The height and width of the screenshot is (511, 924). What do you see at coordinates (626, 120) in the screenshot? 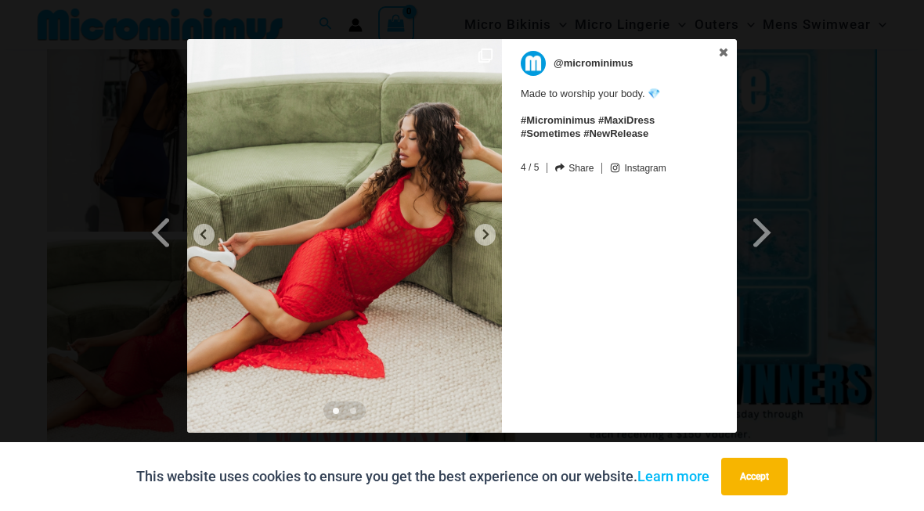
I see `a: #MaxiDress` at bounding box center [626, 120].